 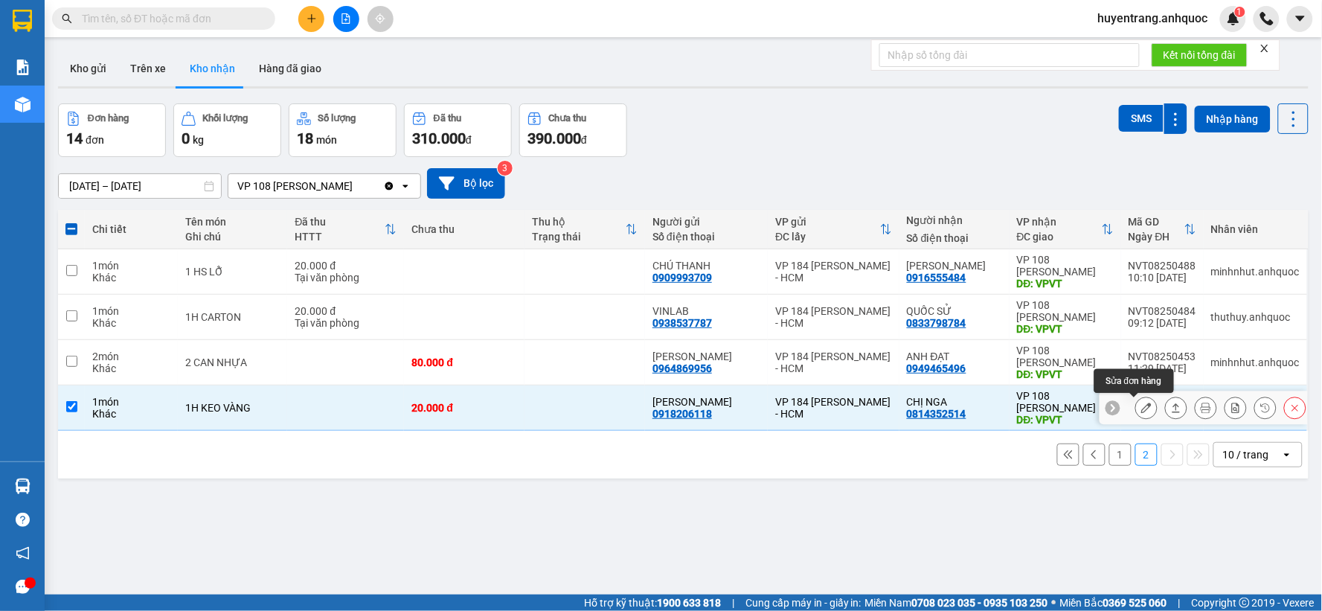 I want to click on span: Hỗ trợ kỹ thuật:, so click(x=652, y=603).